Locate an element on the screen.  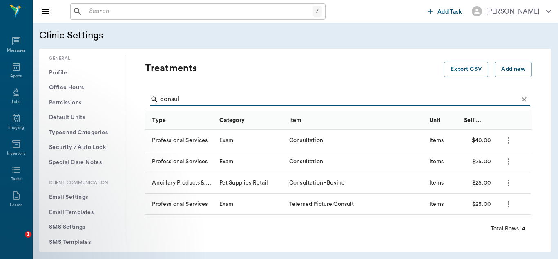
div: Imaging is located at coordinates (16, 127).